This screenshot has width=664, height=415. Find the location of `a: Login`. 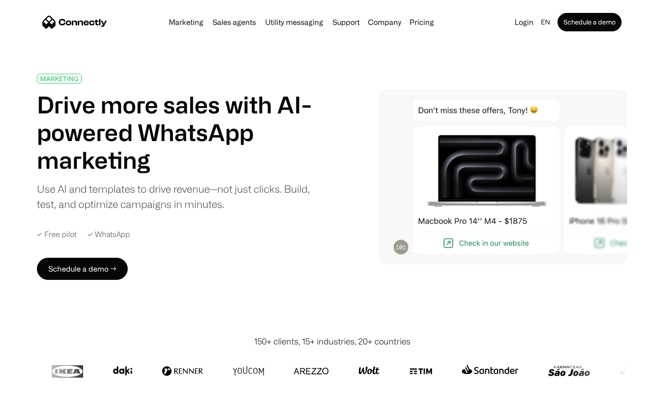

a: Login is located at coordinates (524, 22).